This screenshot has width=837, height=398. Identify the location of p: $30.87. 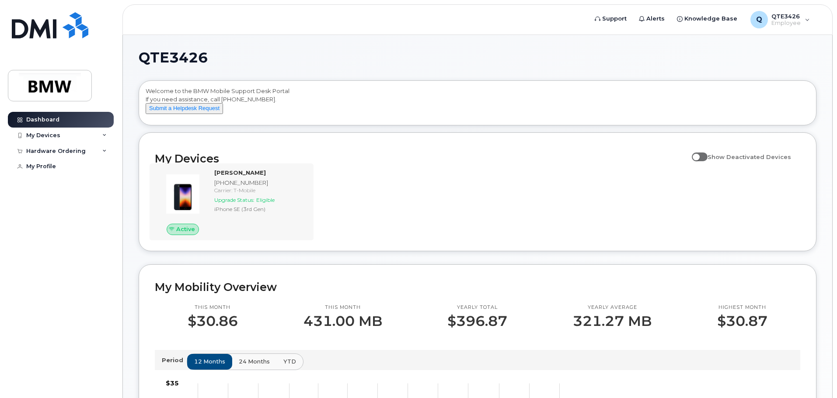
(742, 321).